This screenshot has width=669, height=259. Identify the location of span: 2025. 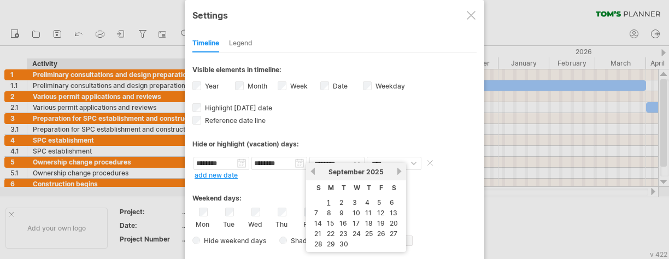
(375, 172).